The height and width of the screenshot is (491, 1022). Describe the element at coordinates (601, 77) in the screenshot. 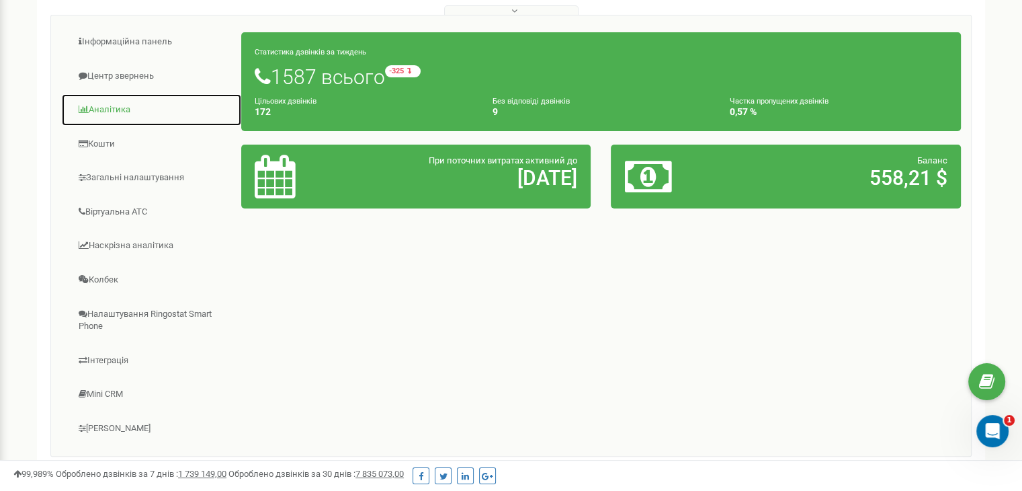

I see `h1: 1587 всього` at that location.